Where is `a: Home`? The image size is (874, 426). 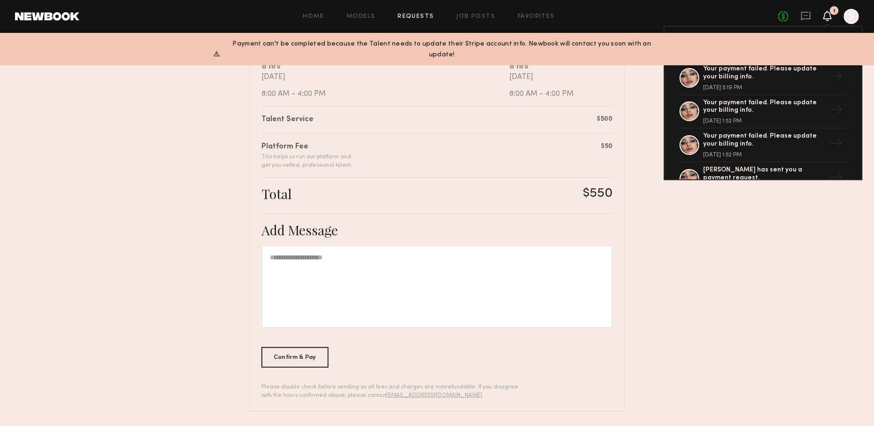 a: Home is located at coordinates (313, 16).